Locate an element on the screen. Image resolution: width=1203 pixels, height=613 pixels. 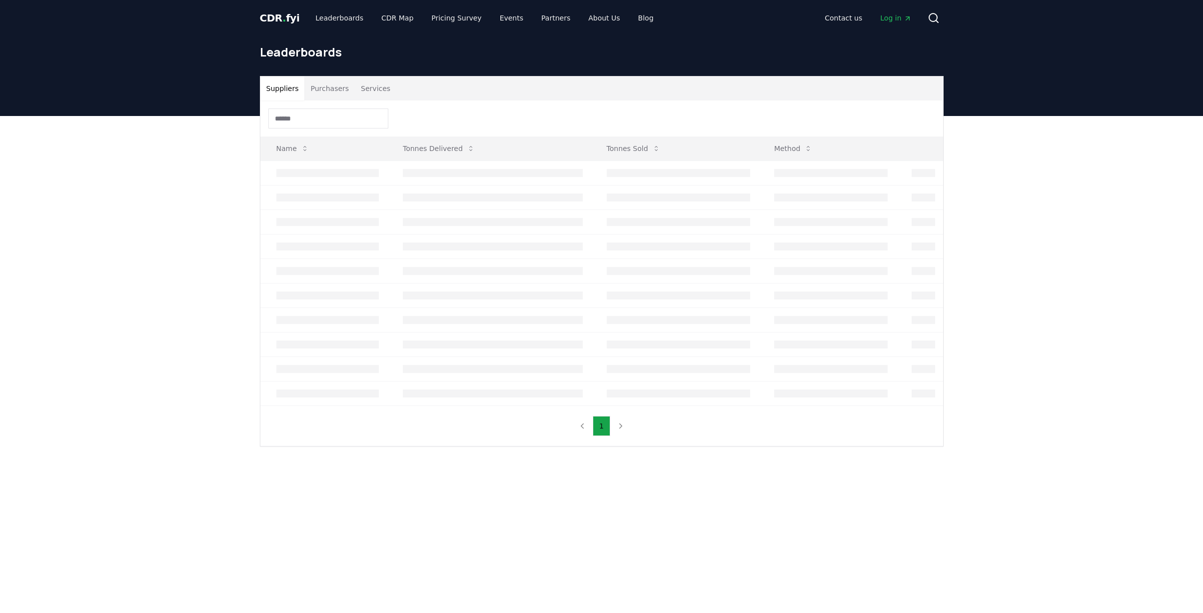
button: Name is located at coordinates (292, 148).